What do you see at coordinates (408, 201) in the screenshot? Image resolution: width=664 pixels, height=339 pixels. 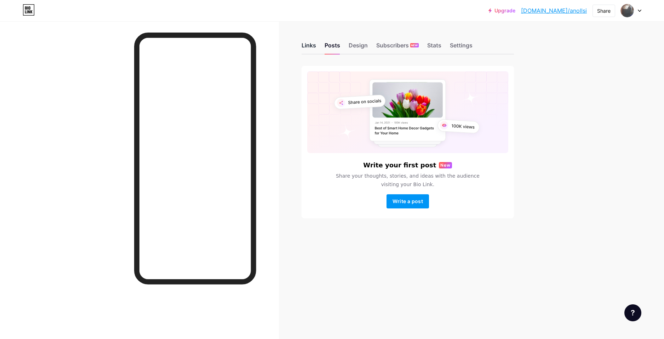 I see `button: Write a post` at bounding box center [408, 201].